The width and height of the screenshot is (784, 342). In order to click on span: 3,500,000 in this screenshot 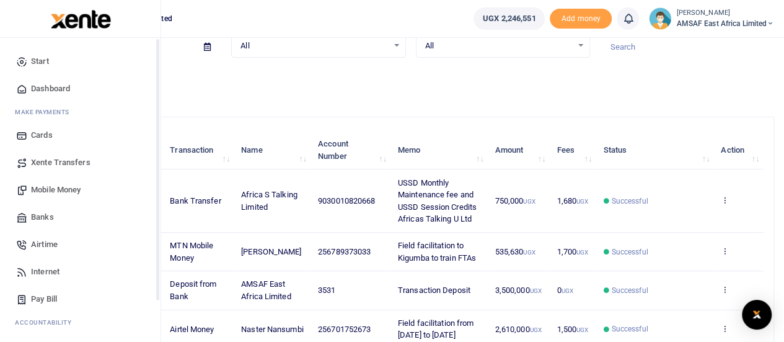, I will do `click(518, 290)`.